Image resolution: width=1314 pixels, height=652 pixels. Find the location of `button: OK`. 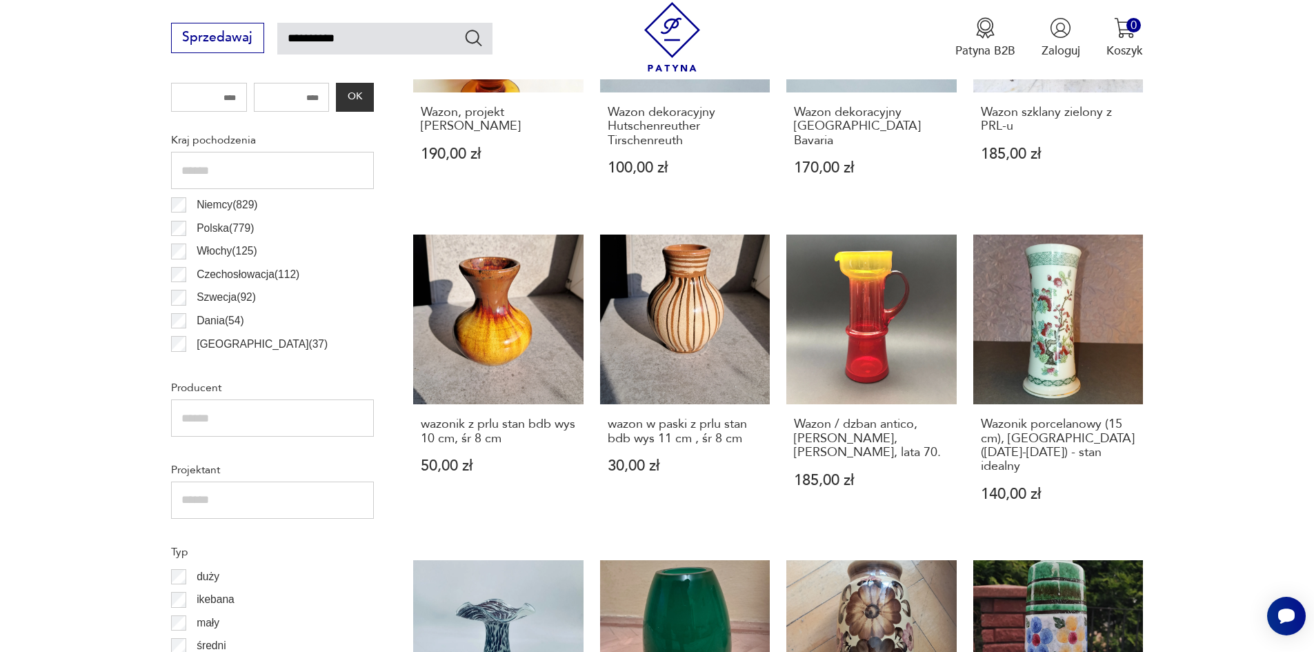

button: OK is located at coordinates (354, 97).